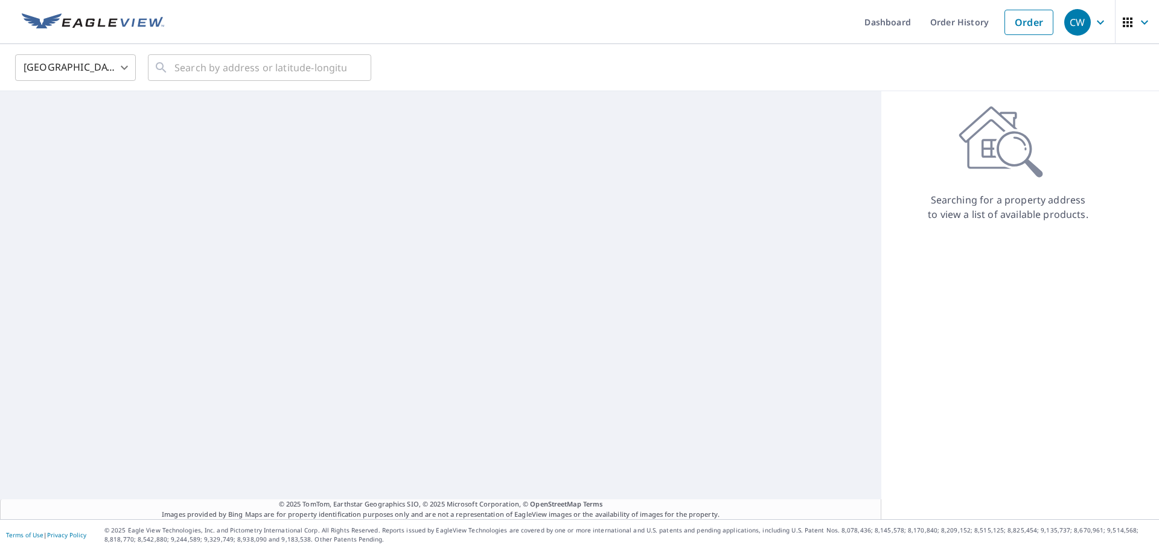 This screenshot has height=550, width=1159. Describe the element at coordinates (1077, 22) in the screenshot. I see `div: CW` at that location.